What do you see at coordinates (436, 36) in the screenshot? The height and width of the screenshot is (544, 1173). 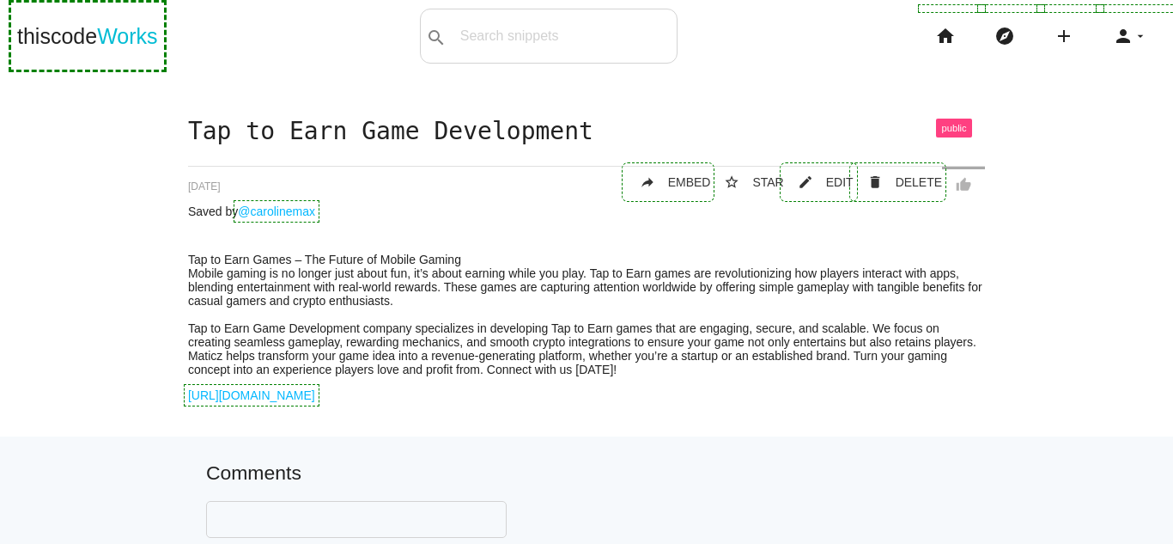 I see `button: search` at bounding box center [436, 36].